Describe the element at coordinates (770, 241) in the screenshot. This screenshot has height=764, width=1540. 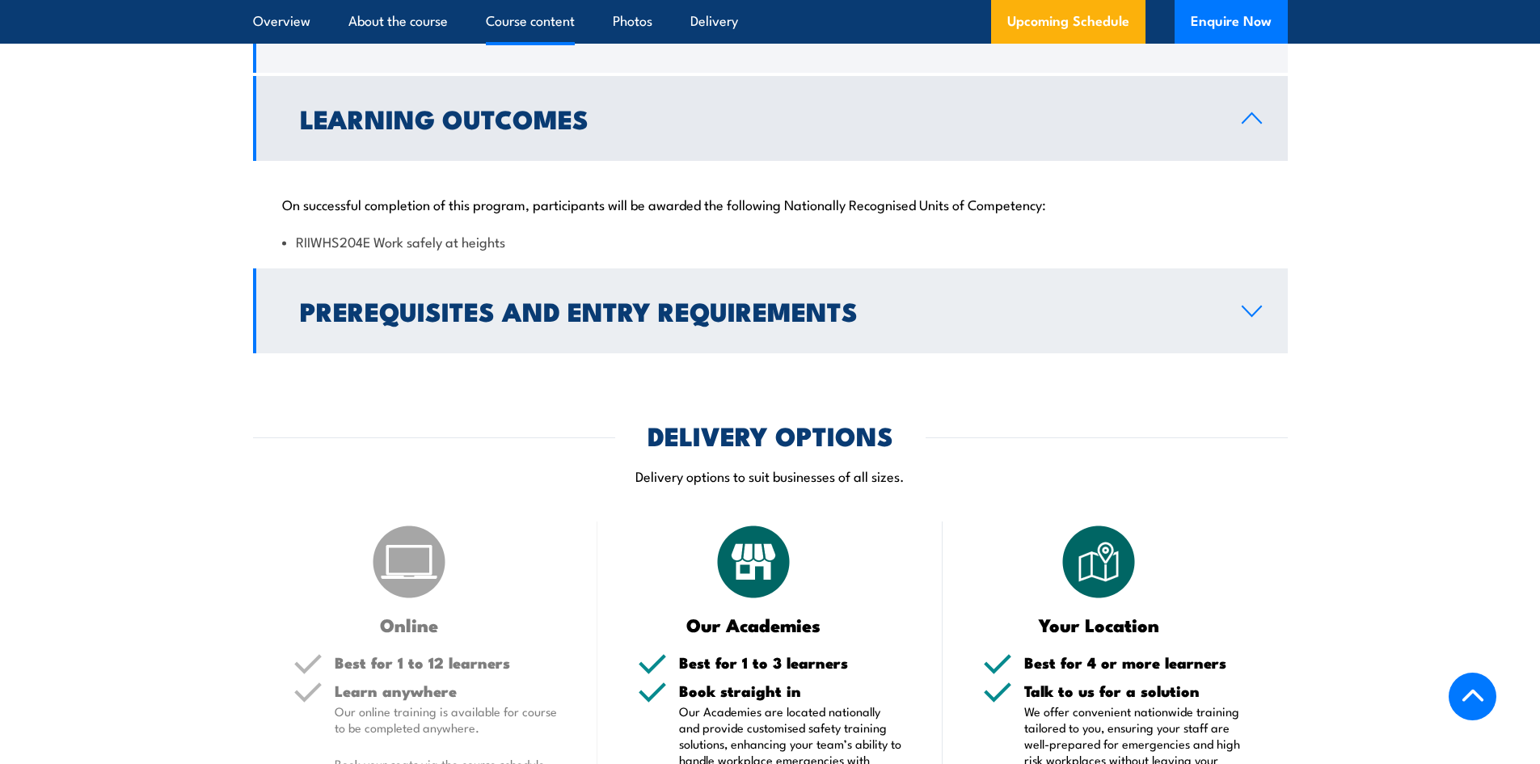
I see `li: RIIWHS204E Work safely at heights` at that location.